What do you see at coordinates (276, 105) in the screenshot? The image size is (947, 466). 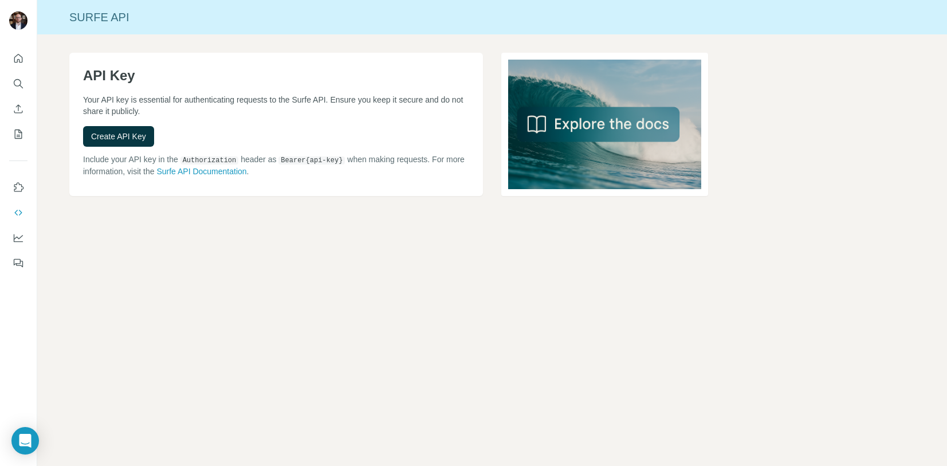 I see `p: Your API key is essential for authenticating requests to the Surfe API. Ensure you keep it secure...` at bounding box center [276, 105].